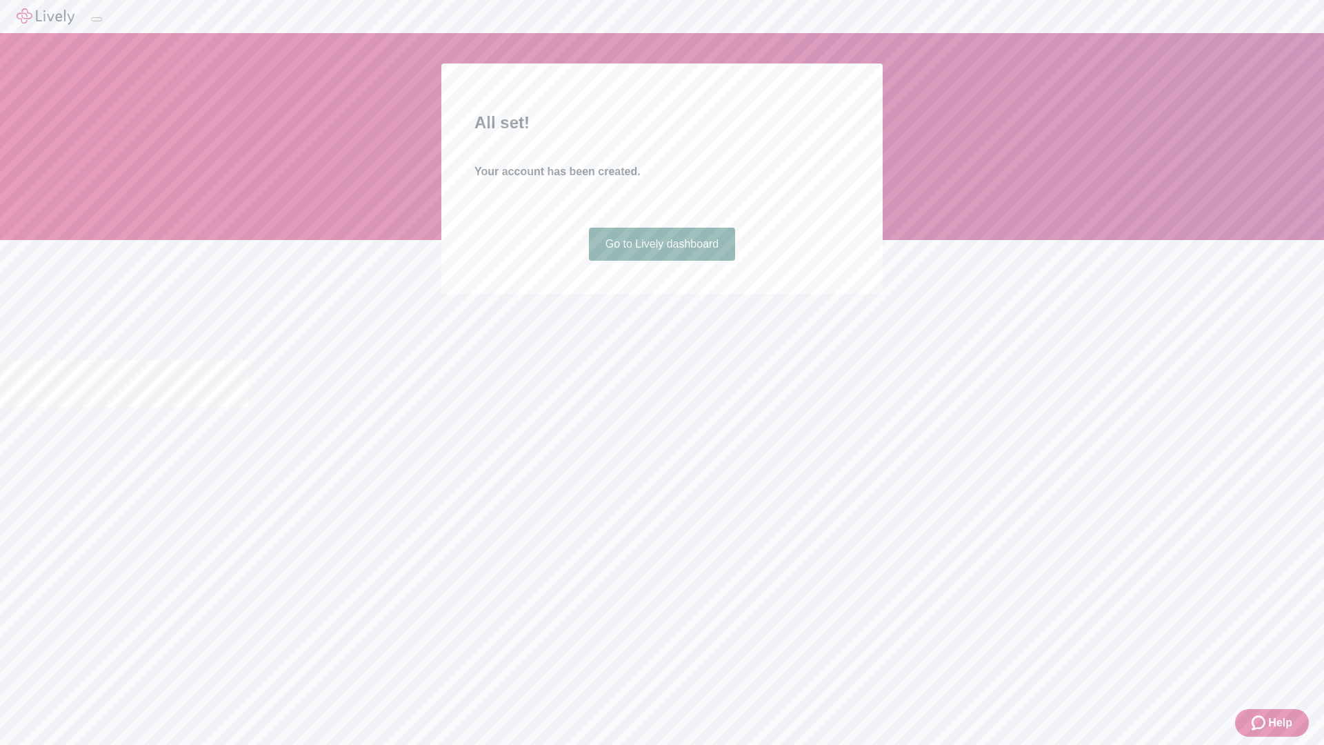 The width and height of the screenshot is (1324, 745). What do you see at coordinates (1260, 723) in the screenshot?
I see `svg: Zendesk support icon` at bounding box center [1260, 723].